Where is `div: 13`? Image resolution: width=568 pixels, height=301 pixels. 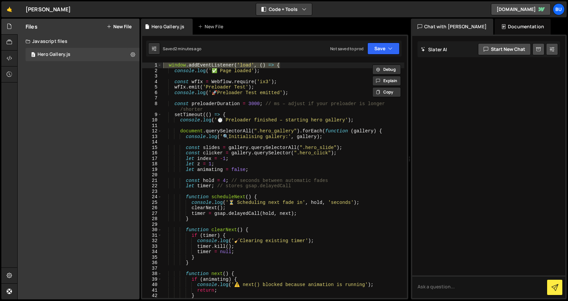
div: 13 is located at coordinates (152, 137).